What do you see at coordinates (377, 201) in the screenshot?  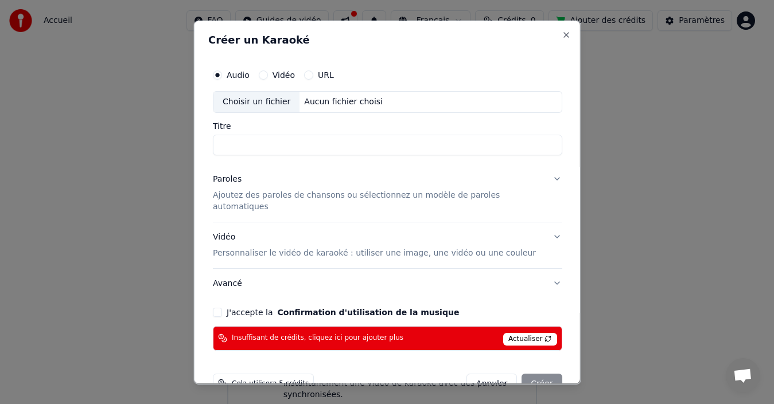 I see `p: Ajoutez des paroles de chansons ou sélectionnez un modèle de paroles automatiques` at bounding box center [377, 201].